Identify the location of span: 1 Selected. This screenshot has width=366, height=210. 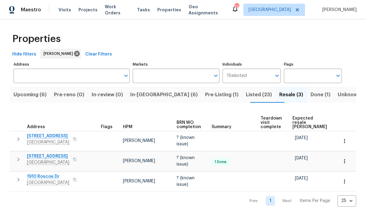
(237, 76).